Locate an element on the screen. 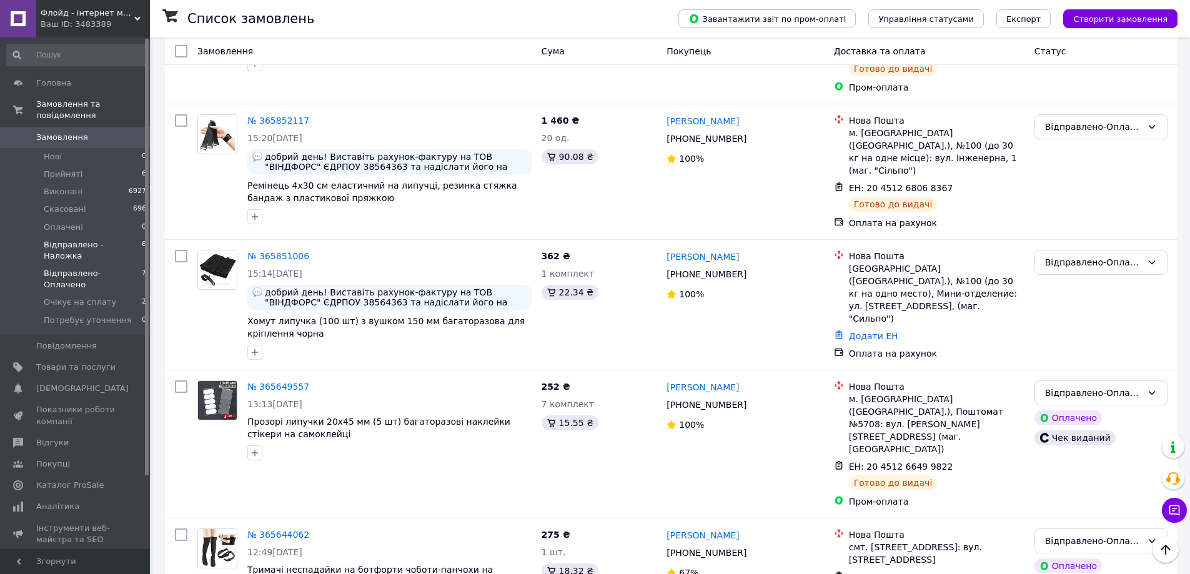 This screenshot has width=1190, height=574. span: 252 ₴ is located at coordinates (556, 387).